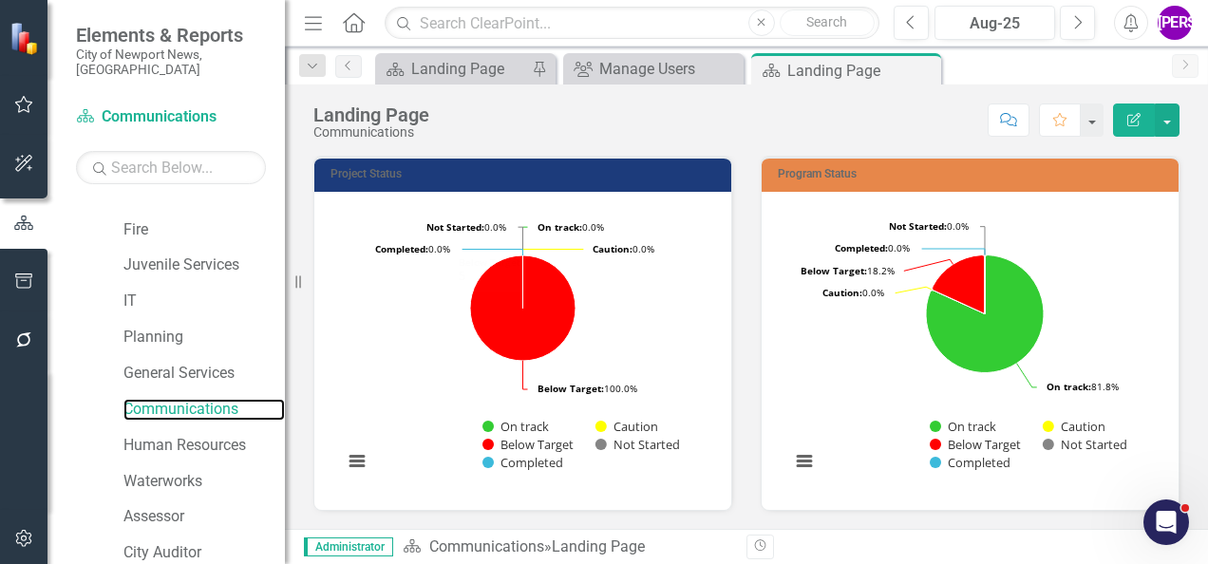 The image size is (1208, 564). I want to click on a: Fire, so click(204, 230).